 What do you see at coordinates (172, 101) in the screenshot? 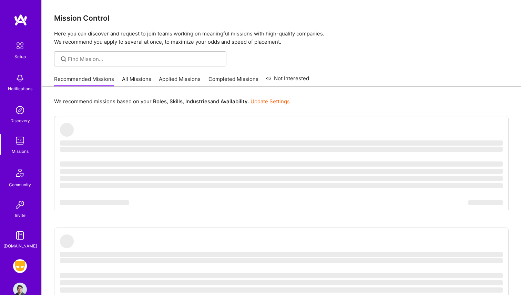
I see `p: We recommend missions based on your , , and .` at bounding box center [172, 101].